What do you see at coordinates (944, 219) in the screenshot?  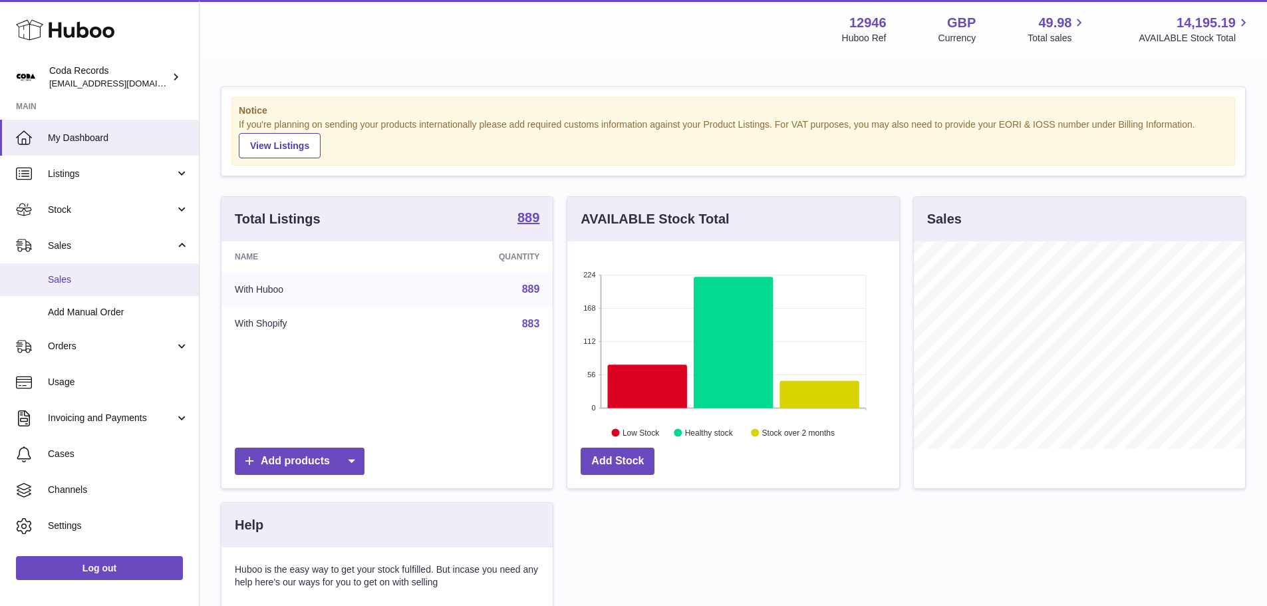 I see `h3: Sales` at bounding box center [944, 219].